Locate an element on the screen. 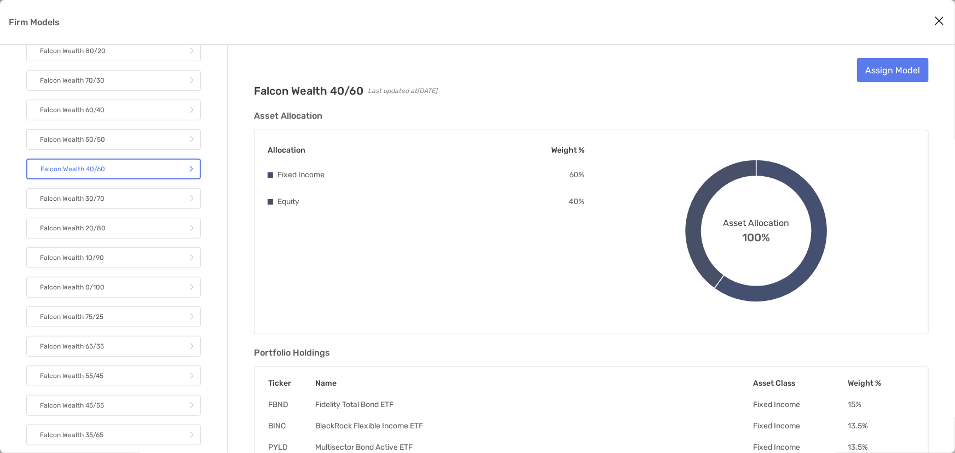  span: 100% is located at coordinates (756, 236).